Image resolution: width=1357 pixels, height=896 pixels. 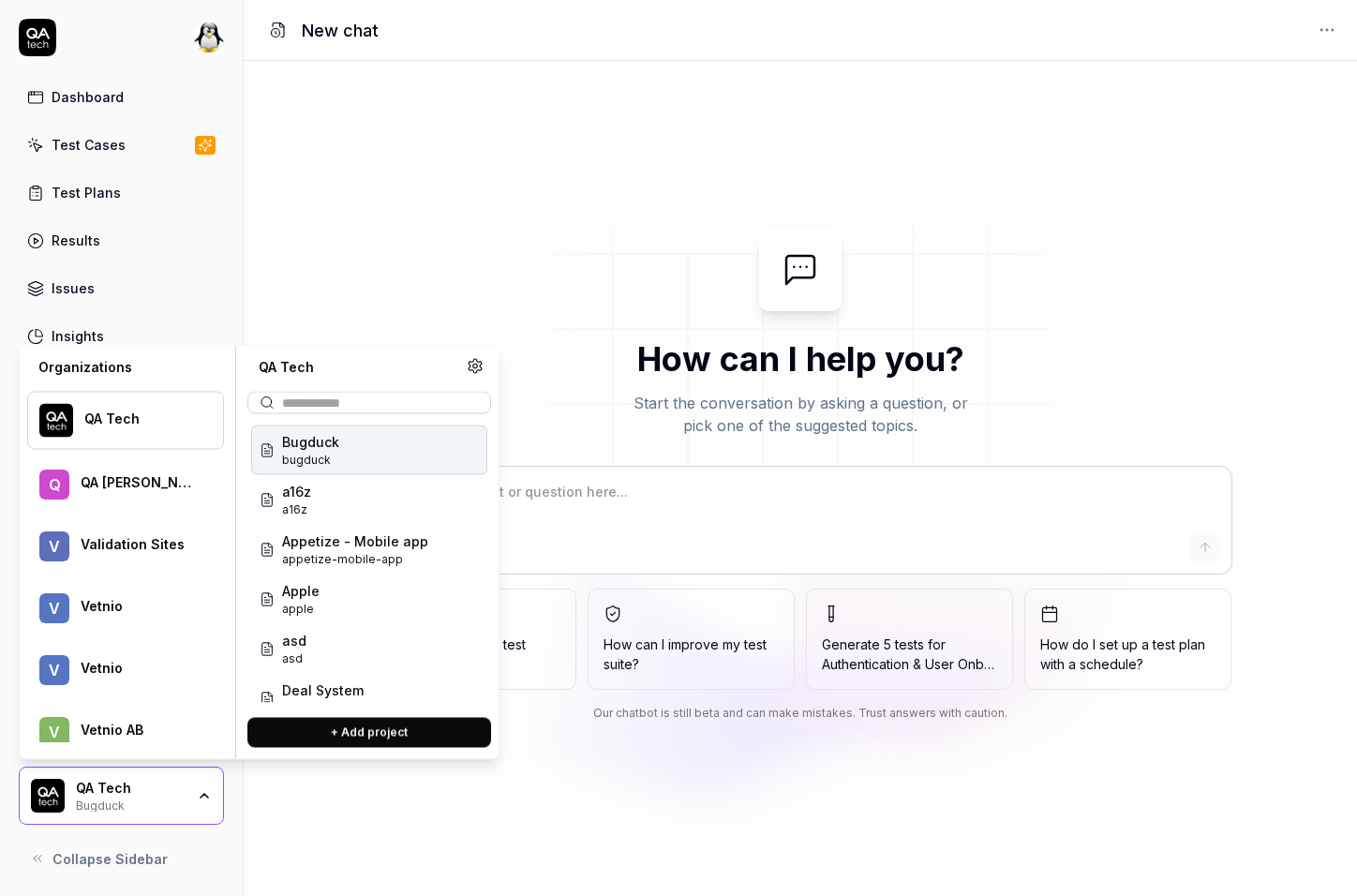 What do you see at coordinates (1128, 654) in the screenshot?
I see `span: How do I set up a test plan with a schedule?` at bounding box center [1128, 654].